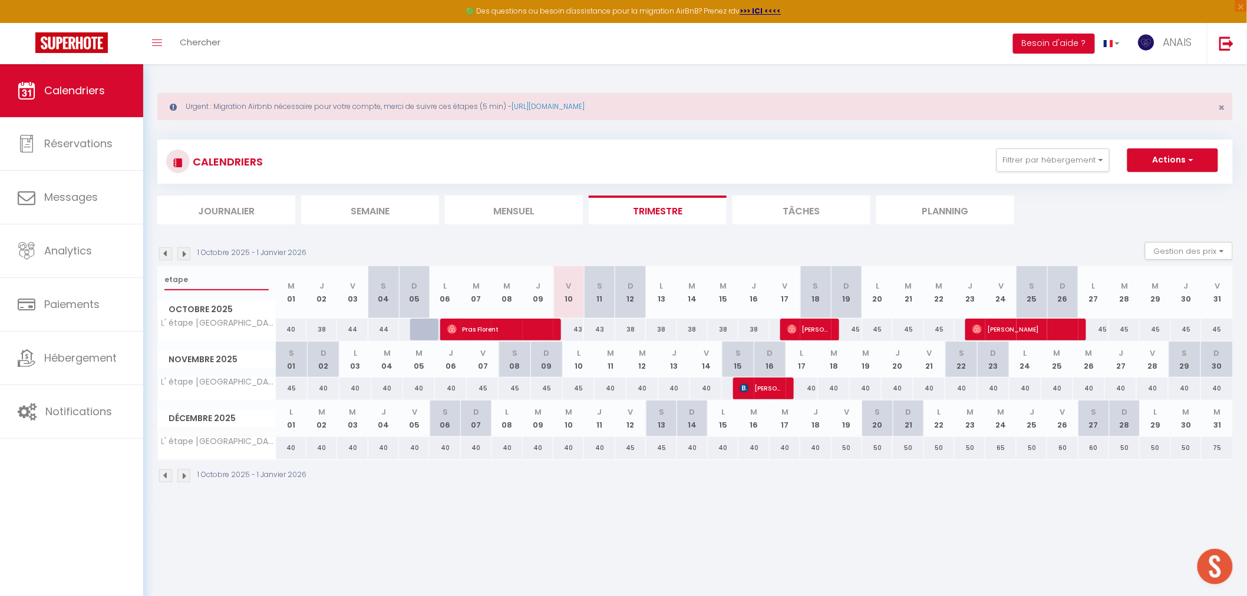 The width and height of the screenshot is (1247, 596). What do you see at coordinates (801, 210) in the screenshot?
I see `li: Tâches` at bounding box center [801, 210].